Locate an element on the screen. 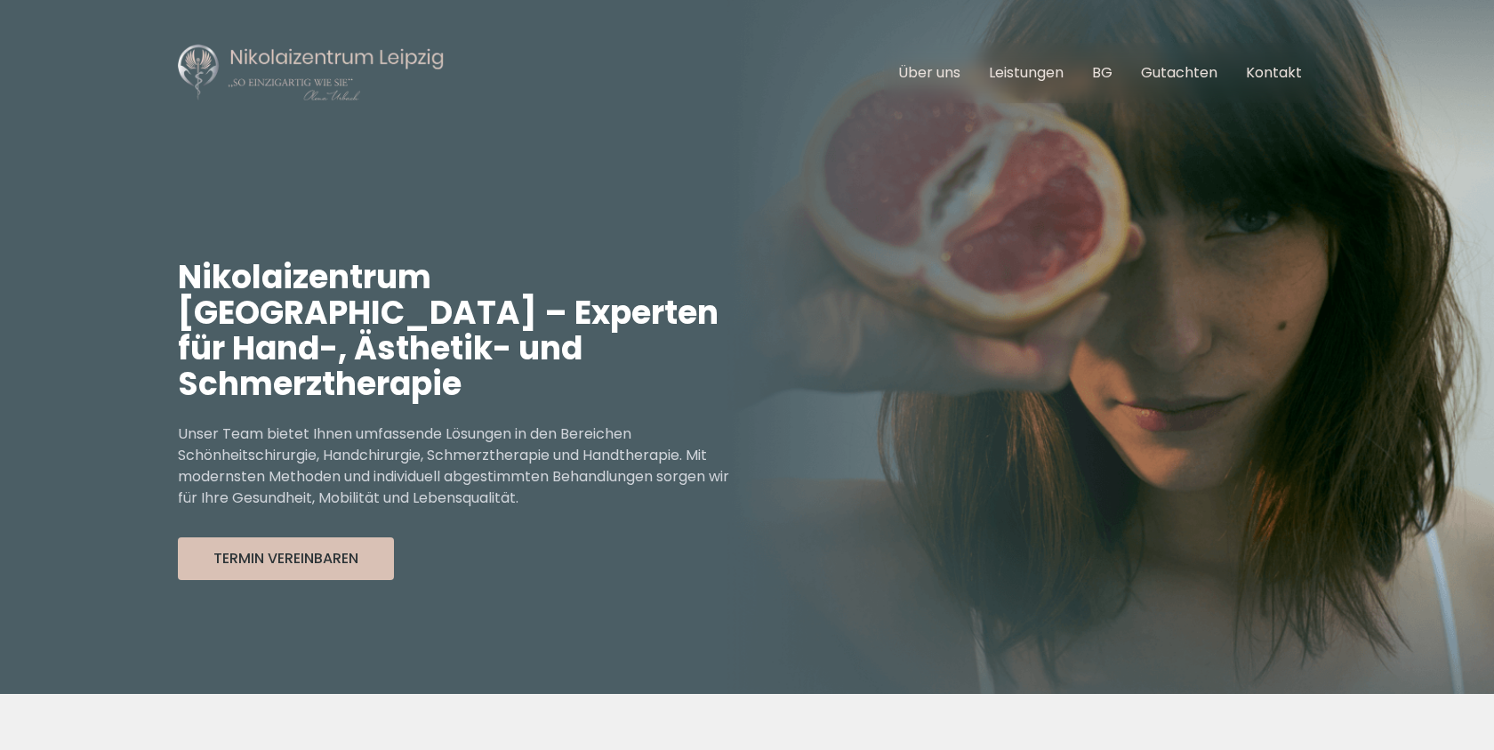 This screenshot has height=750, width=1494. img: Nikolaizentrum Leipzig Logo is located at coordinates (311, 73).